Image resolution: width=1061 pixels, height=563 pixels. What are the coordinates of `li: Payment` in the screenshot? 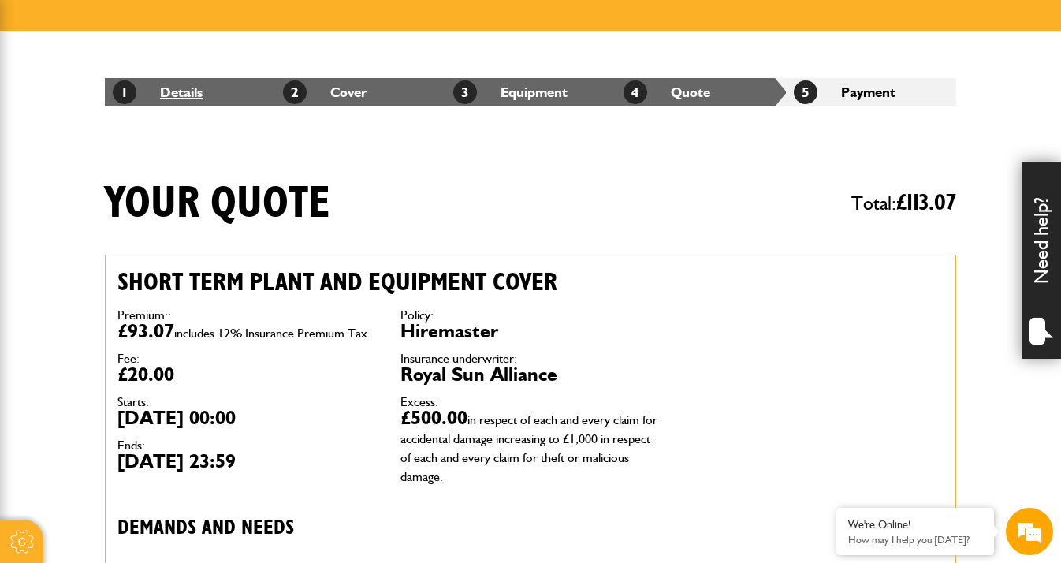 It's located at (871, 92).